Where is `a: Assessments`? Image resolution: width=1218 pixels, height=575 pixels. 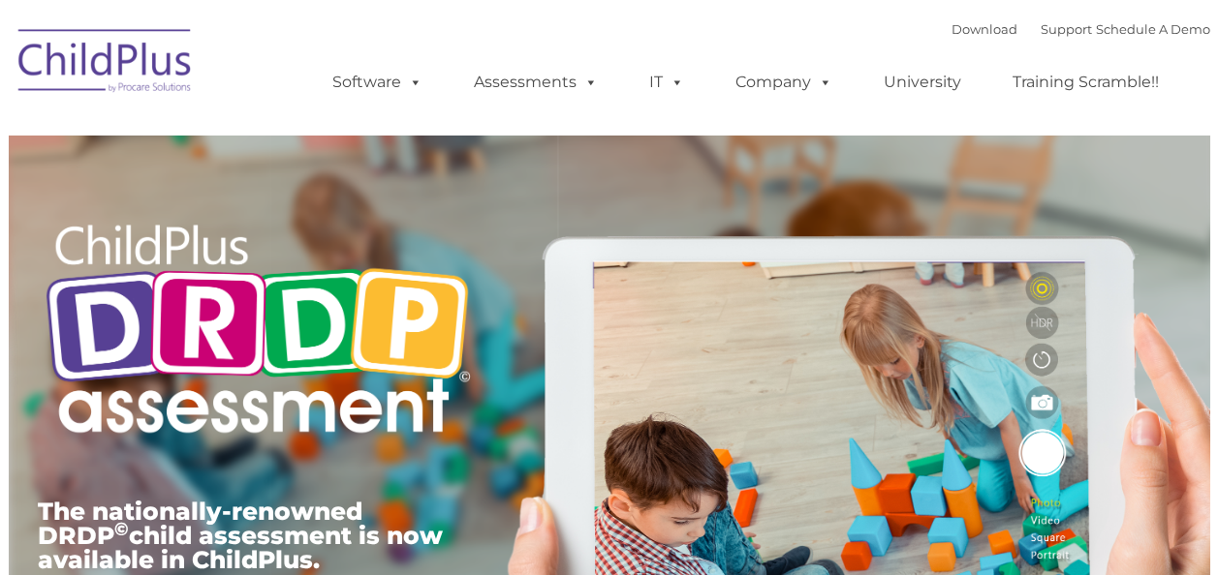 a: Assessments is located at coordinates (536, 82).